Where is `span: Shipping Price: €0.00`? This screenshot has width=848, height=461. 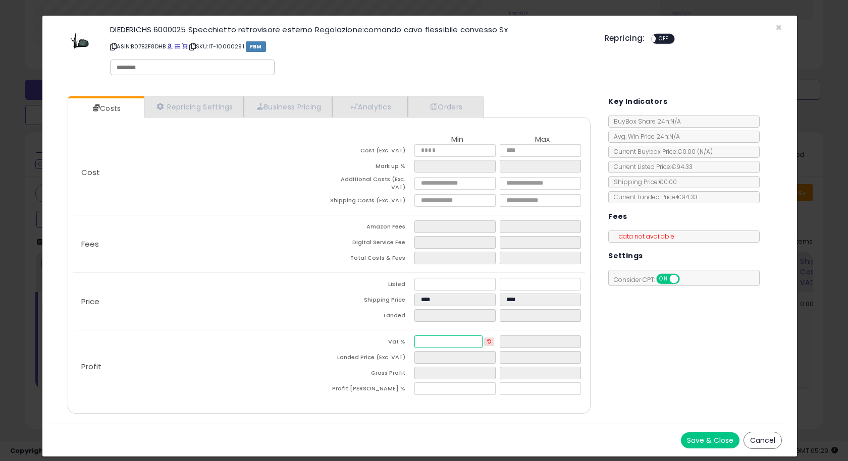
span: Shipping Price: €0.00 is located at coordinates (642, 182).